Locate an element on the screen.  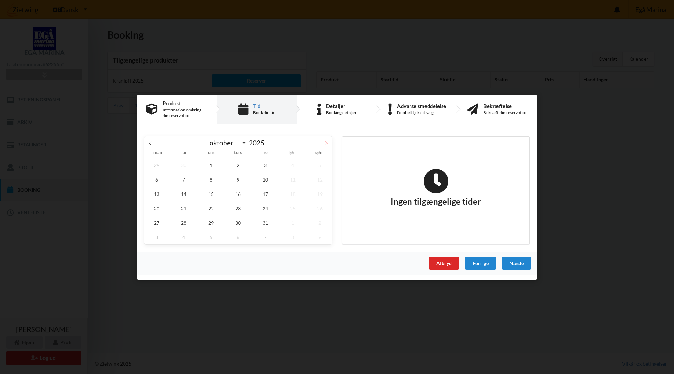
span: november 8, 2025 is located at coordinates (293, 237).